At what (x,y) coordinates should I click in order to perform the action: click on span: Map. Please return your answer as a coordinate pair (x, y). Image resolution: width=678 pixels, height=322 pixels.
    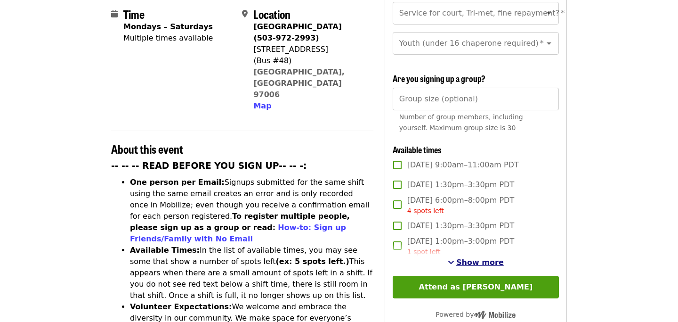
    Looking at the image, I should click on (262, 105).